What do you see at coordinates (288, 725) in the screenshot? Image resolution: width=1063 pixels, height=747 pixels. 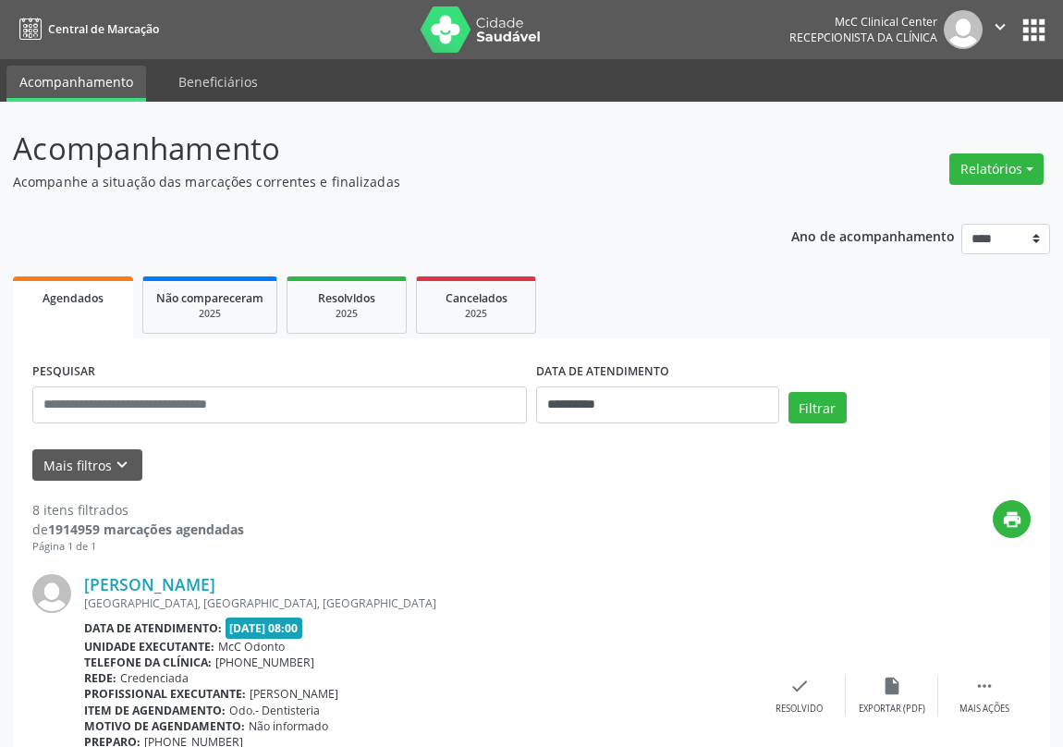 I see `span: Não informado` at bounding box center [288, 725].